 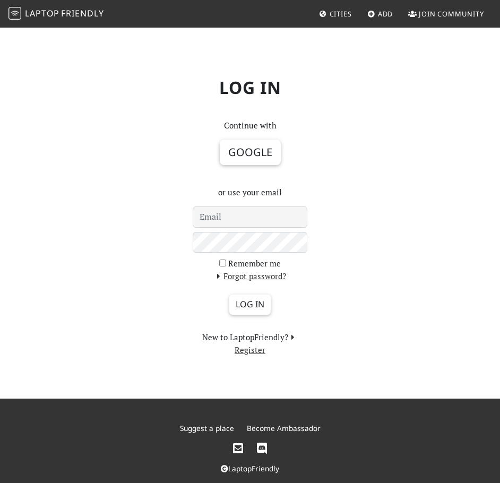 I want to click on p: Continue with, so click(x=250, y=125).